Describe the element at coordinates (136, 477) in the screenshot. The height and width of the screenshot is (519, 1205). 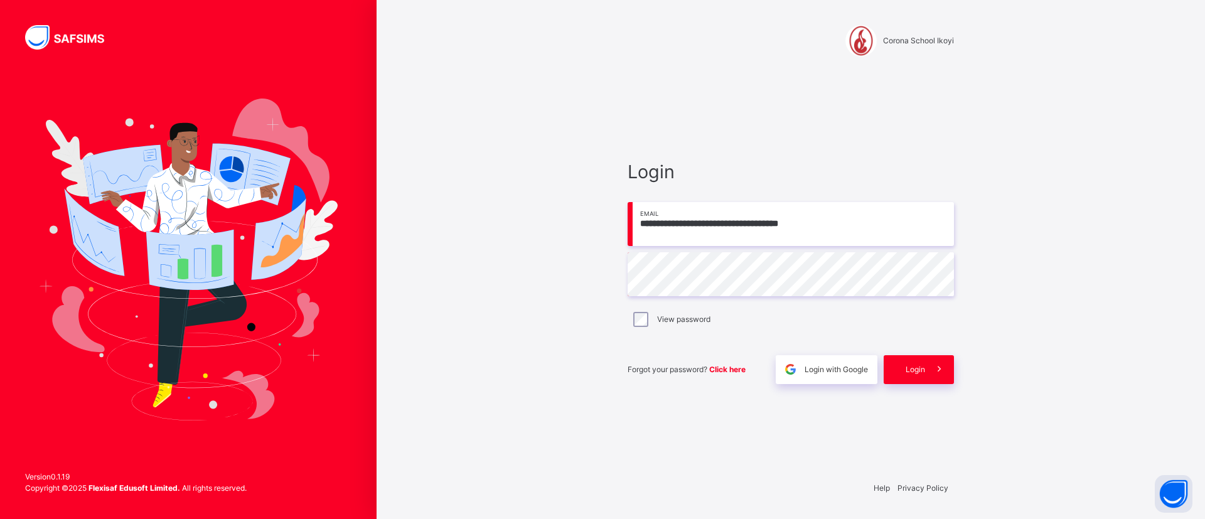
I see `span: Version 0.1.19` at that location.